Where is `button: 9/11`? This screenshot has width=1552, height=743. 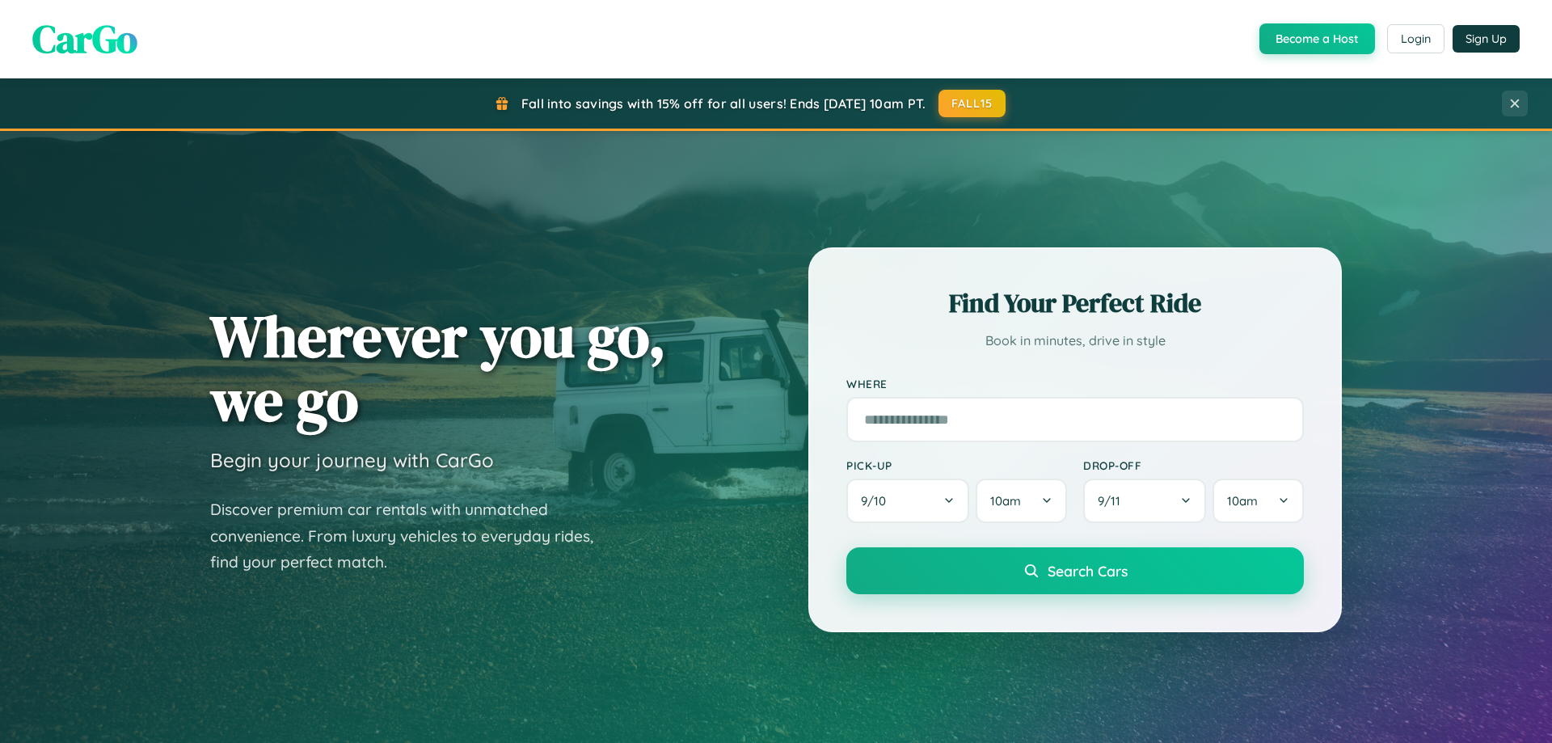
button: 9/11 is located at coordinates (1144, 500).